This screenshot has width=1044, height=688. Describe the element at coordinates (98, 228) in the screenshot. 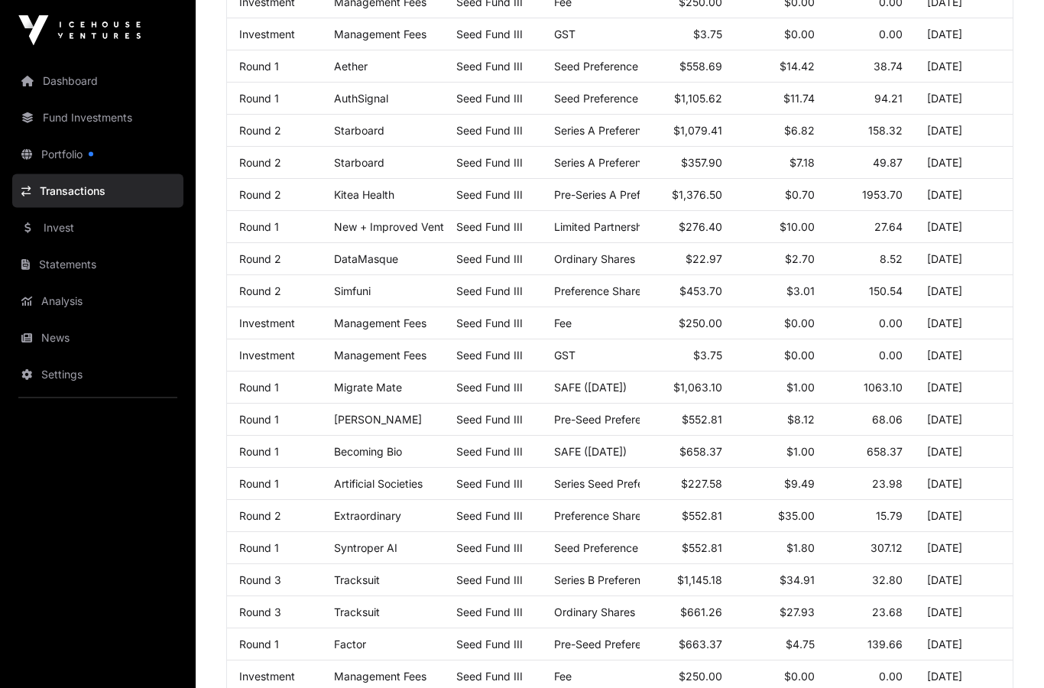

I see `a: Invest` at that location.